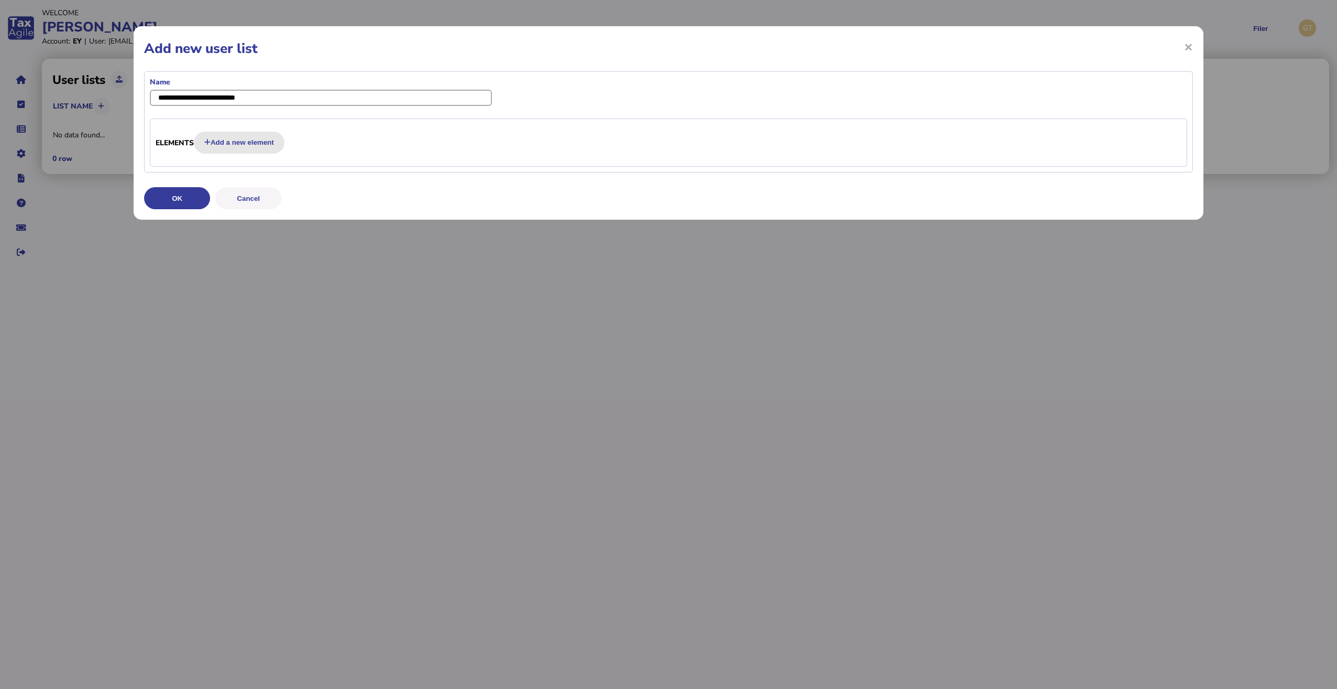 The image size is (1337, 689). I want to click on label: Name, so click(321, 82).